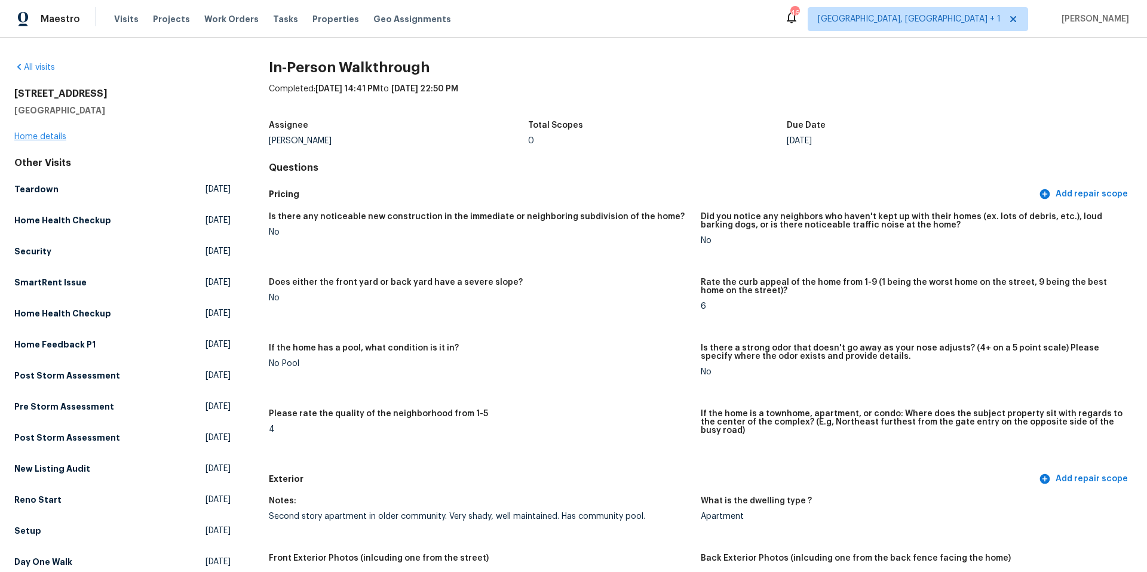 The width and height of the screenshot is (1147, 572). What do you see at coordinates (60, 19) in the screenshot?
I see `span: Maestro` at bounding box center [60, 19].